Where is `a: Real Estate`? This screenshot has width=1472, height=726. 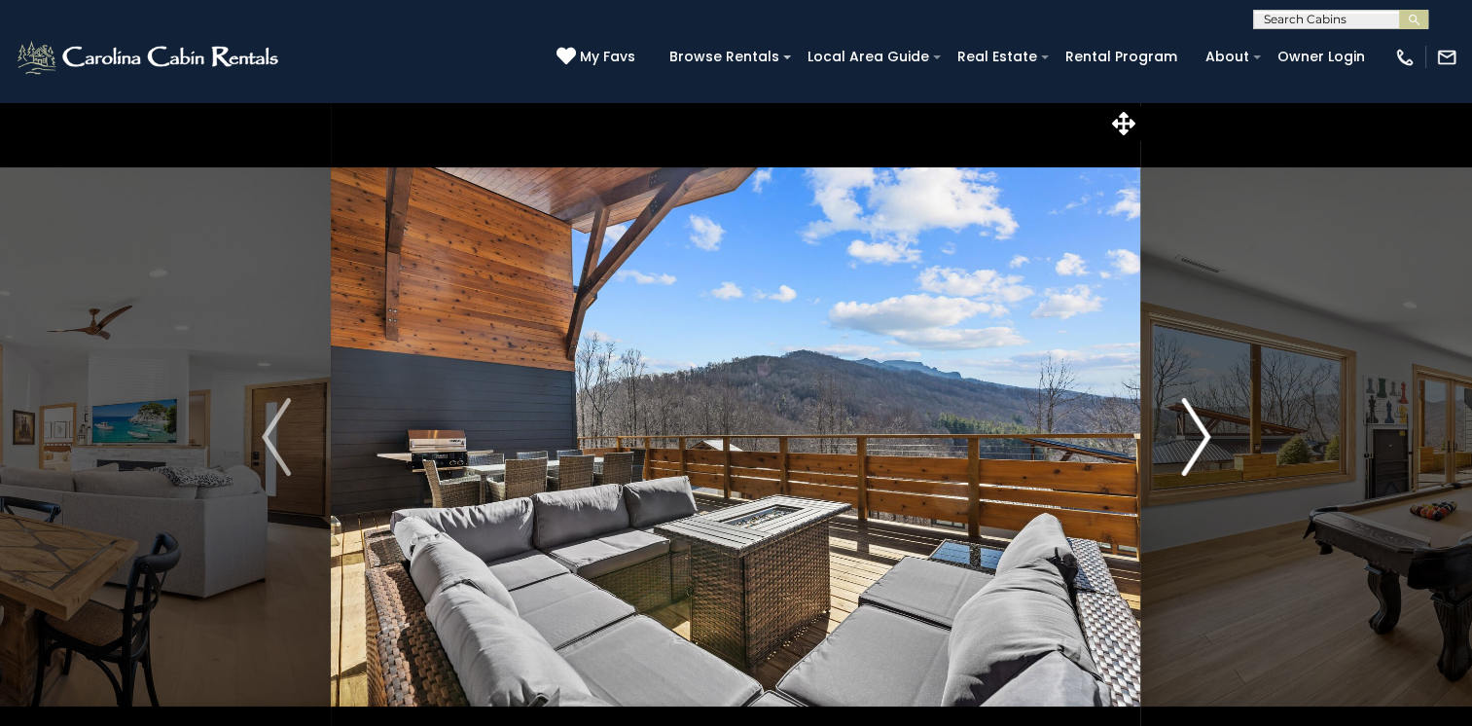 a: Real Estate is located at coordinates (998, 56).